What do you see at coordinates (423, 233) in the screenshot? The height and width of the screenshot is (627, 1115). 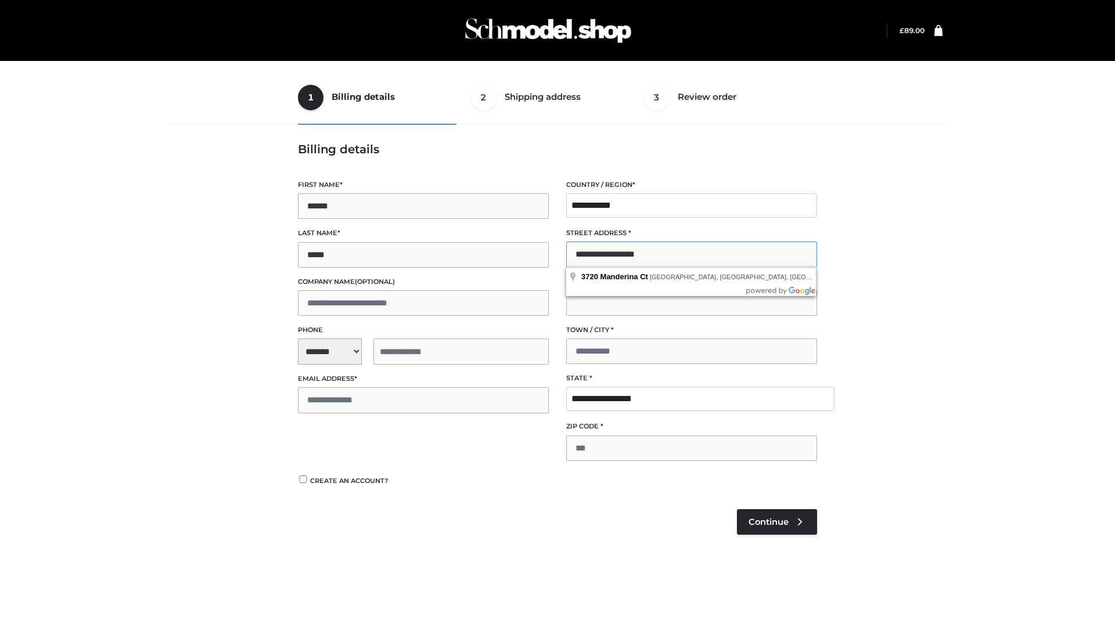 I see `label: Last name` at bounding box center [423, 233].